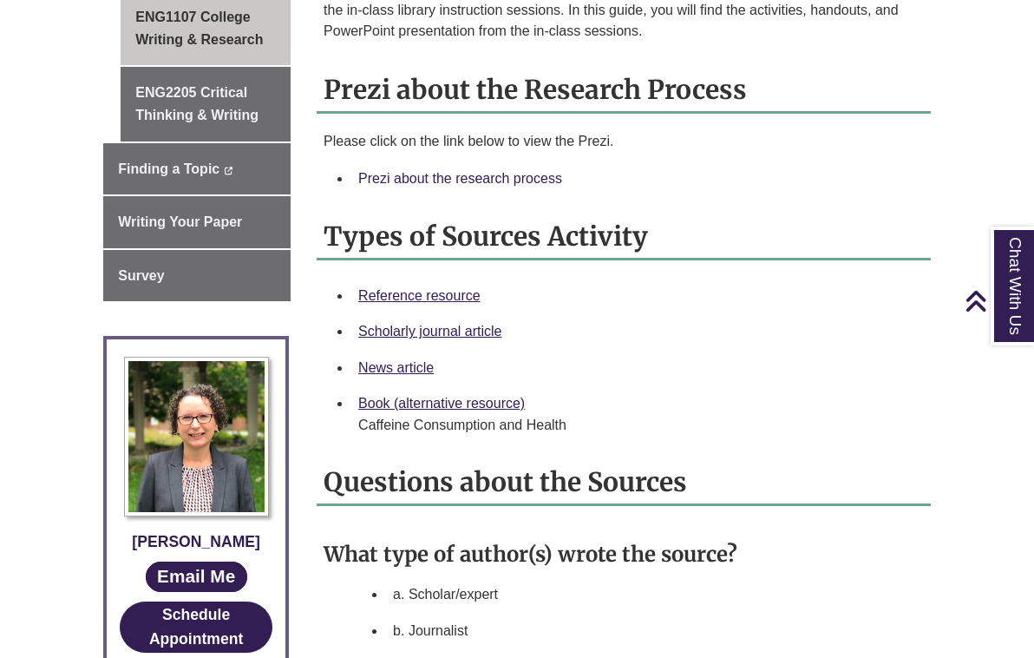  Describe the element at coordinates (197, 276) in the screenshot. I see `a: Survey` at that location.